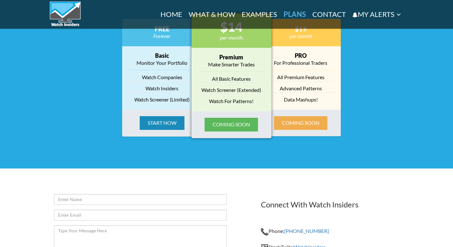 Image resolution: width=453 pixels, height=247 pixels. I want to click on li: Watch Companies, so click(162, 77).